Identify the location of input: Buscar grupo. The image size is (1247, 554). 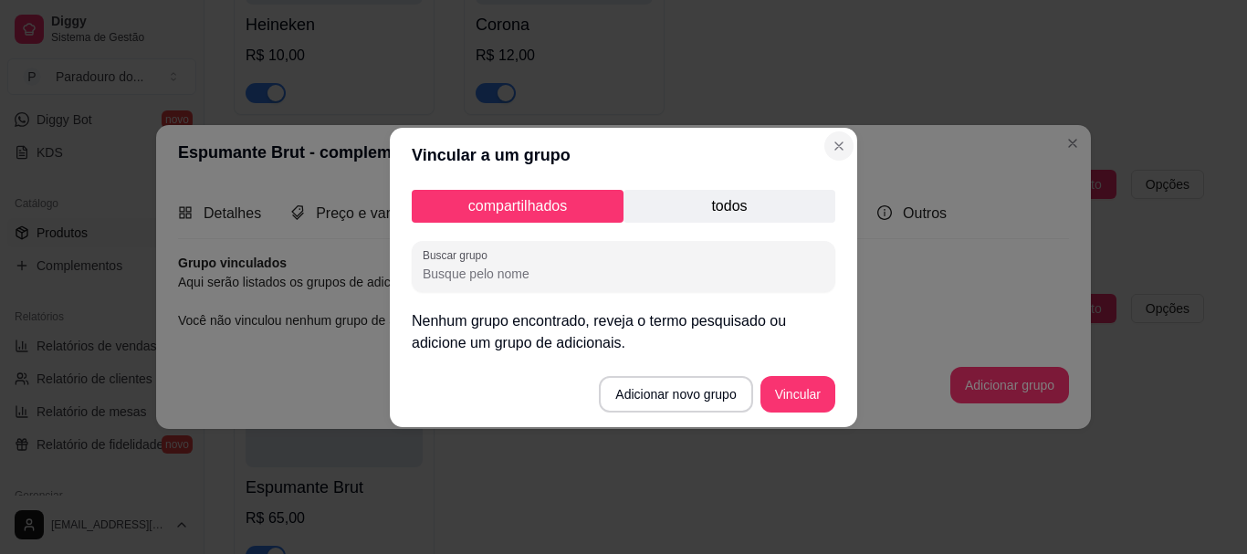
(624, 274).